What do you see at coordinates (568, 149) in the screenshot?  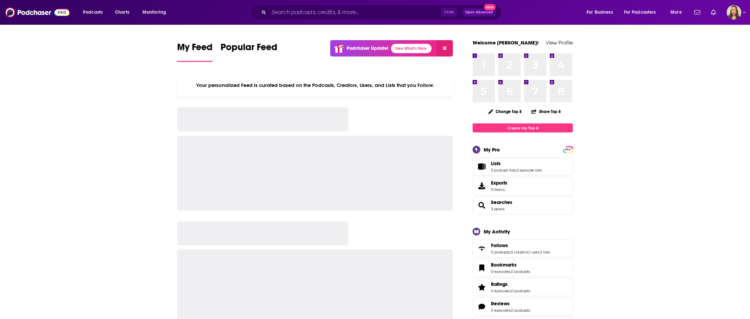 I see `span: PRO` at bounding box center [568, 149].